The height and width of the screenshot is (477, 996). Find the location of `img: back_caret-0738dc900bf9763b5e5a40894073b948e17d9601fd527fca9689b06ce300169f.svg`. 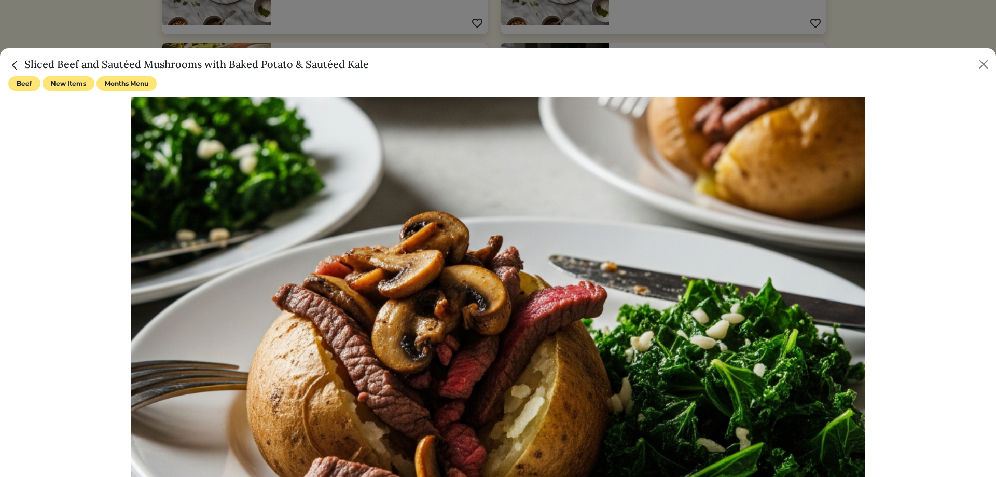

img: back_caret-0738dc900bf9763b5e5a40894073b948e17d9601fd527fca9689b06ce300169f.svg is located at coordinates (15, 65).